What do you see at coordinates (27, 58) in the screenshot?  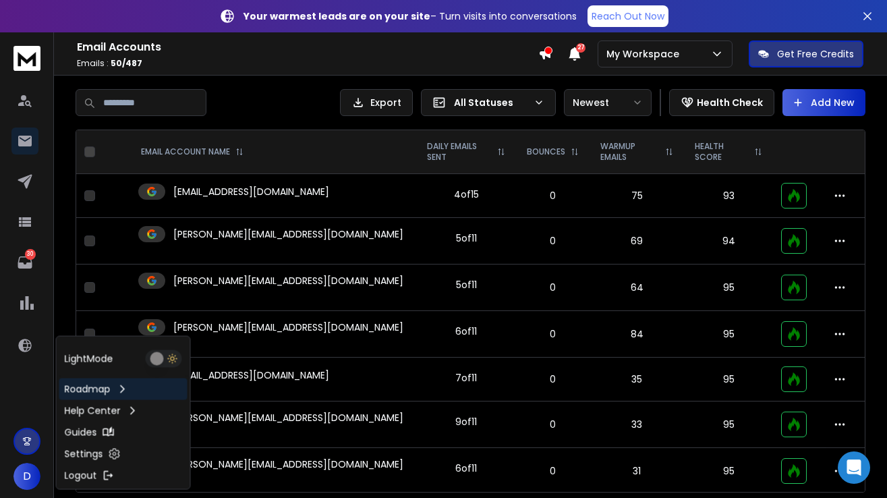 I see `img: logo` at bounding box center [27, 58].